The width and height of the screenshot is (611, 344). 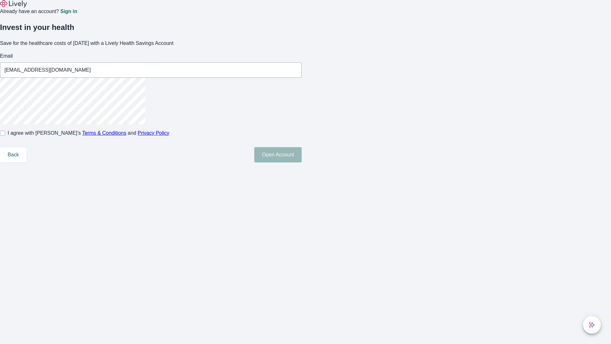 What do you see at coordinates (68, 11) in the screenshot?
I see `div: Sign in` at bounding box center [68, 11].